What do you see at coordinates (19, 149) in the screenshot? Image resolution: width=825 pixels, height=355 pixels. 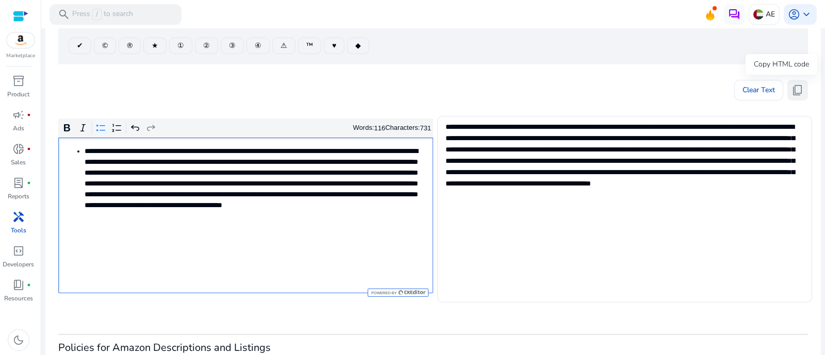 I see `span: donut_small` at bounding box center [19, 149].